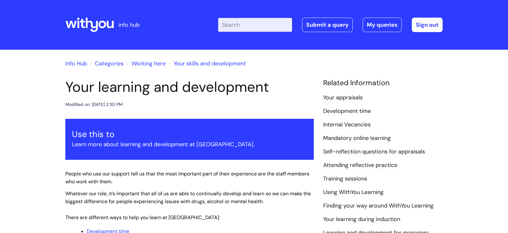  I want to click on a: Self-reflection questions for appraisals, so click(374, 152).